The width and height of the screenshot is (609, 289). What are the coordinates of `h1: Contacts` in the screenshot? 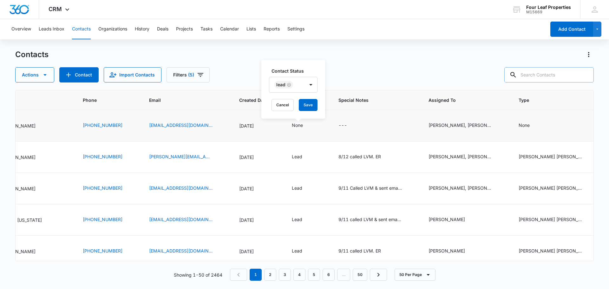 It's located at (32, 55).